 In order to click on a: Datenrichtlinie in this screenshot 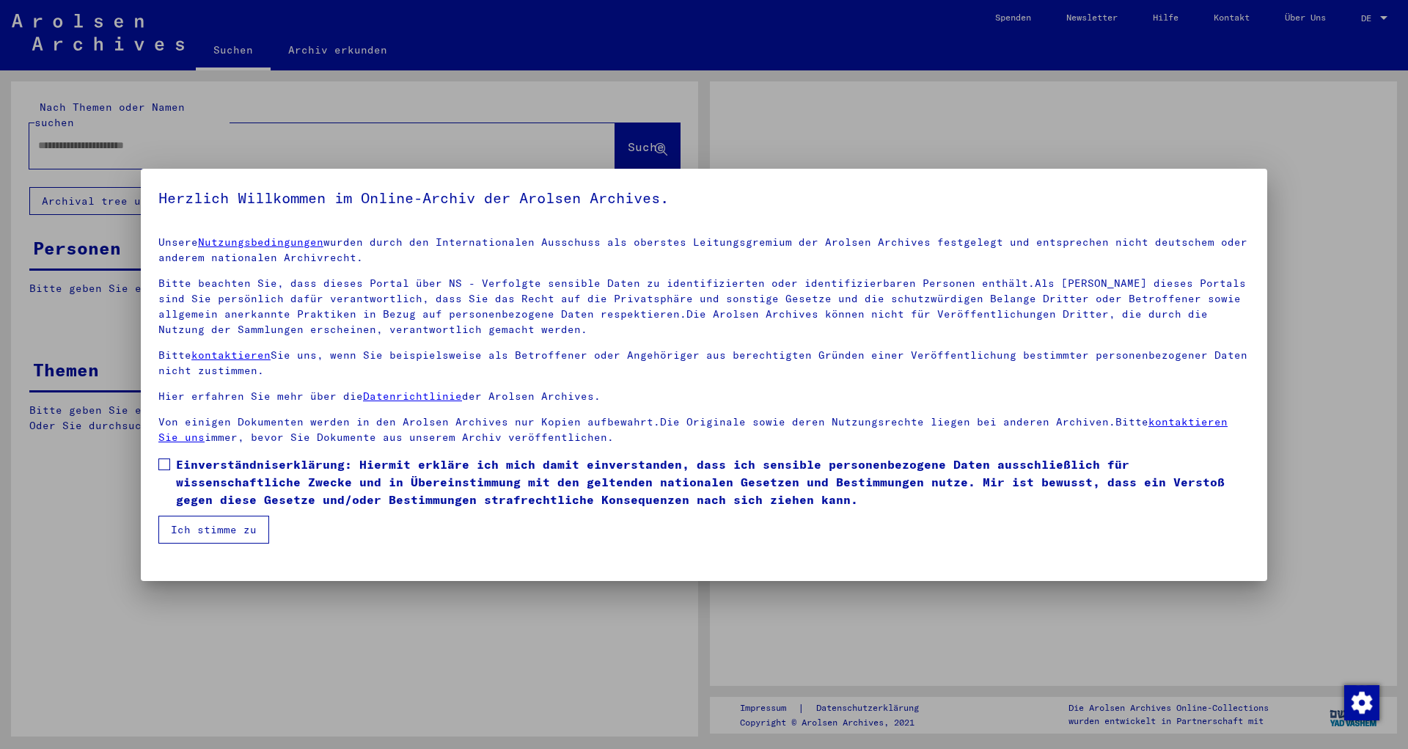, I will do `click(412, 396)`.